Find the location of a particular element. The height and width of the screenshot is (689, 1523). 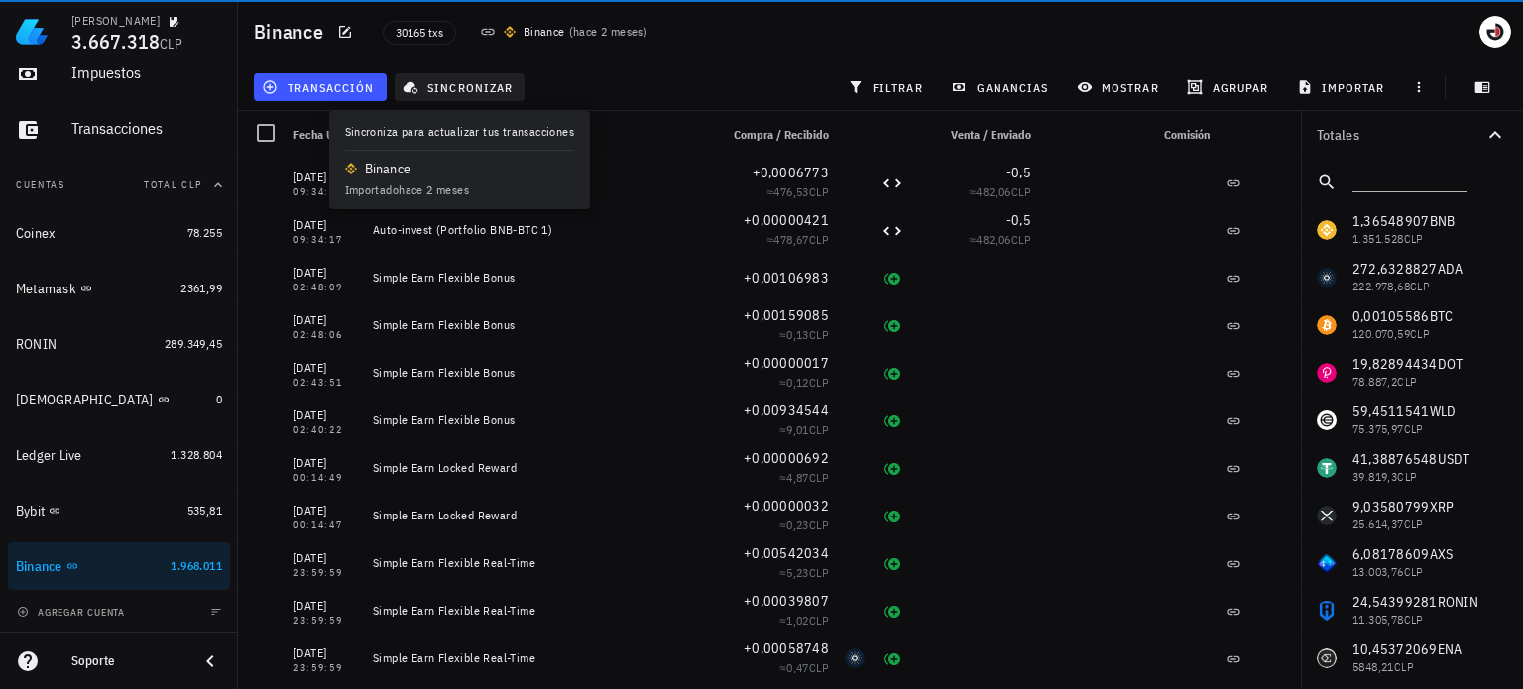

div: avatar is located at coordinates (1495, 32).